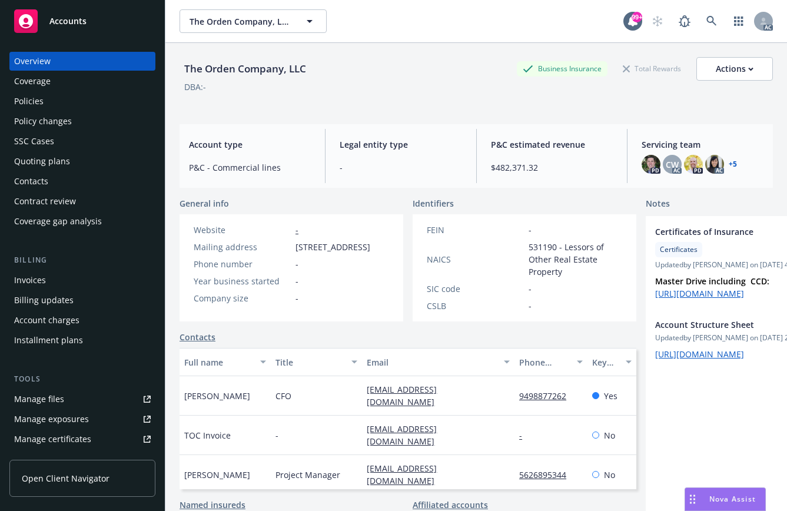 The width and height of the screenshot is (787, 511). What do you see at coordinates (575, 259) in the screenshot?
I see `span: 531190 - Lessors of Other Real Estate Property` at bounding box center [575, 259].